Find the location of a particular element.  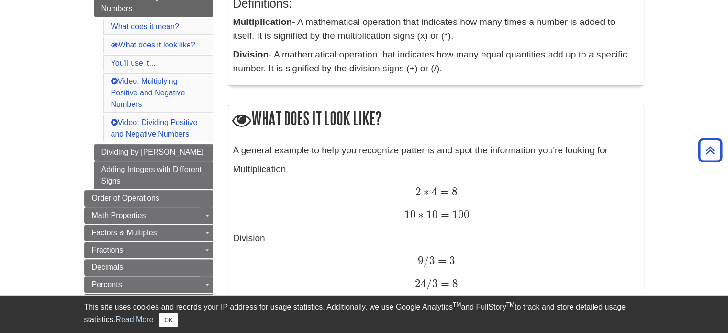

a: Back to Top is located at coordinates (710, 150).